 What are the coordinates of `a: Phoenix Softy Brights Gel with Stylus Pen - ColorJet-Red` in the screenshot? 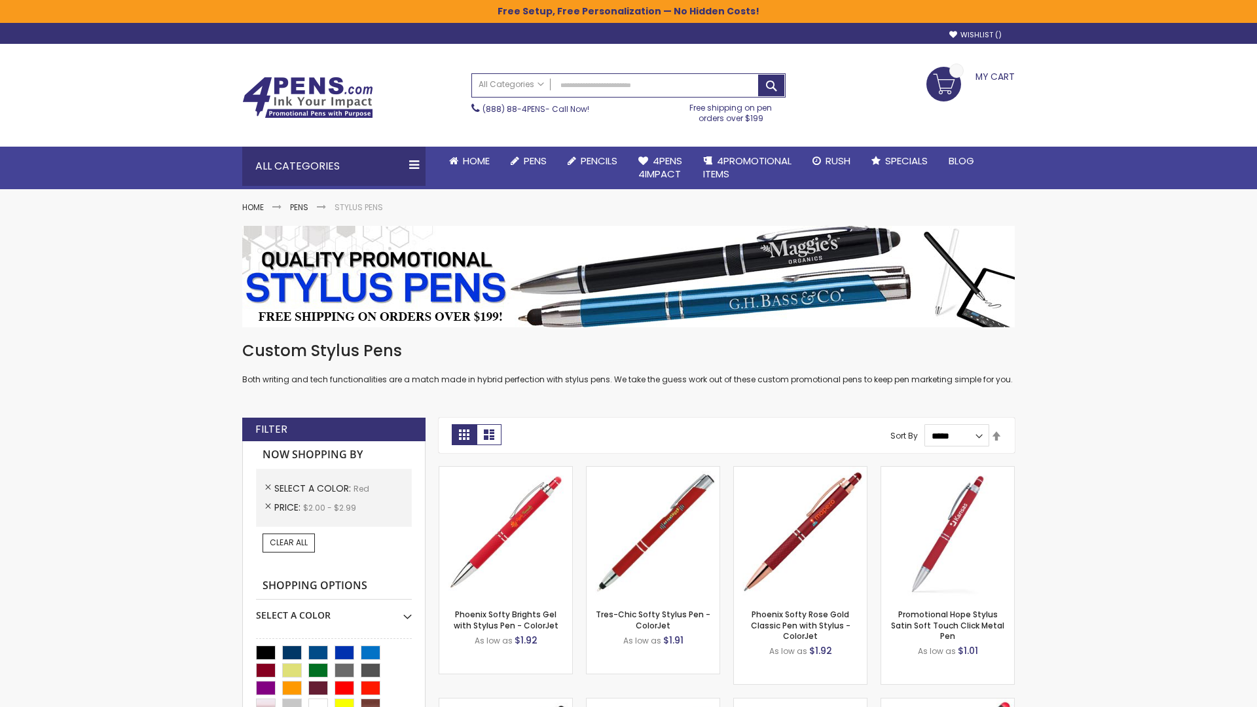 It's located at (505, 471).